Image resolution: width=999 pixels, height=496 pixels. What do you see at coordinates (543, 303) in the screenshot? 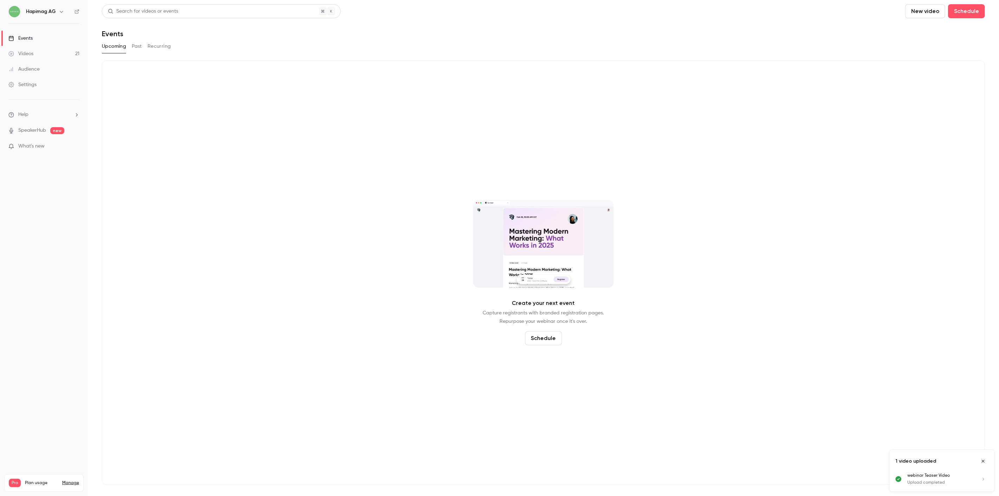
I see `p: Create your next event` at bounding box center [543, 303].